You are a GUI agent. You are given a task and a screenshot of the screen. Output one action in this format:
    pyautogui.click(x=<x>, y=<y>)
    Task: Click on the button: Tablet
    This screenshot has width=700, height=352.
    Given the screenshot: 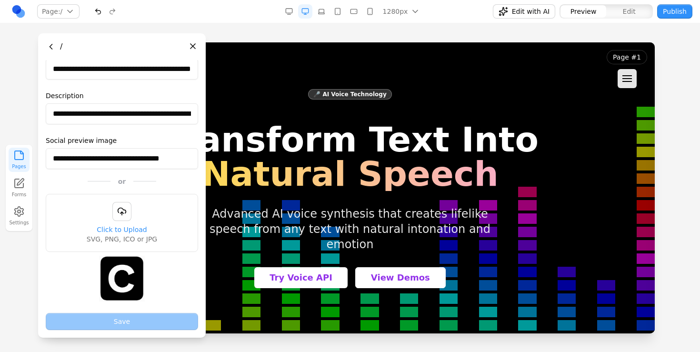 What is the action you would take?
    pyautogui.click(x=338, y=11)
    